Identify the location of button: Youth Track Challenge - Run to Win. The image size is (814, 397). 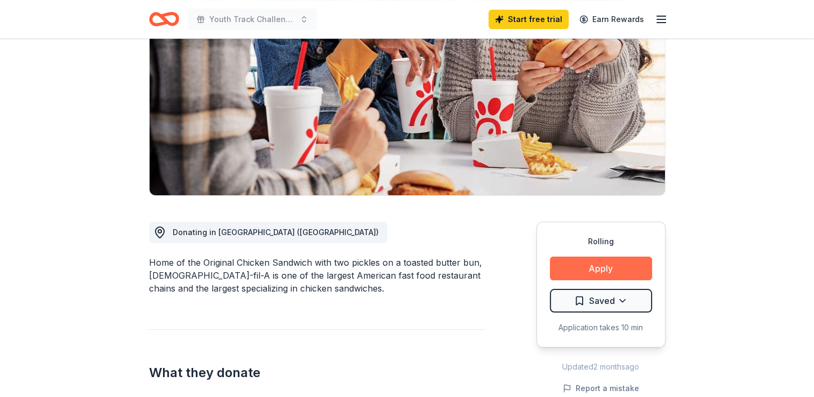
(252, 19).